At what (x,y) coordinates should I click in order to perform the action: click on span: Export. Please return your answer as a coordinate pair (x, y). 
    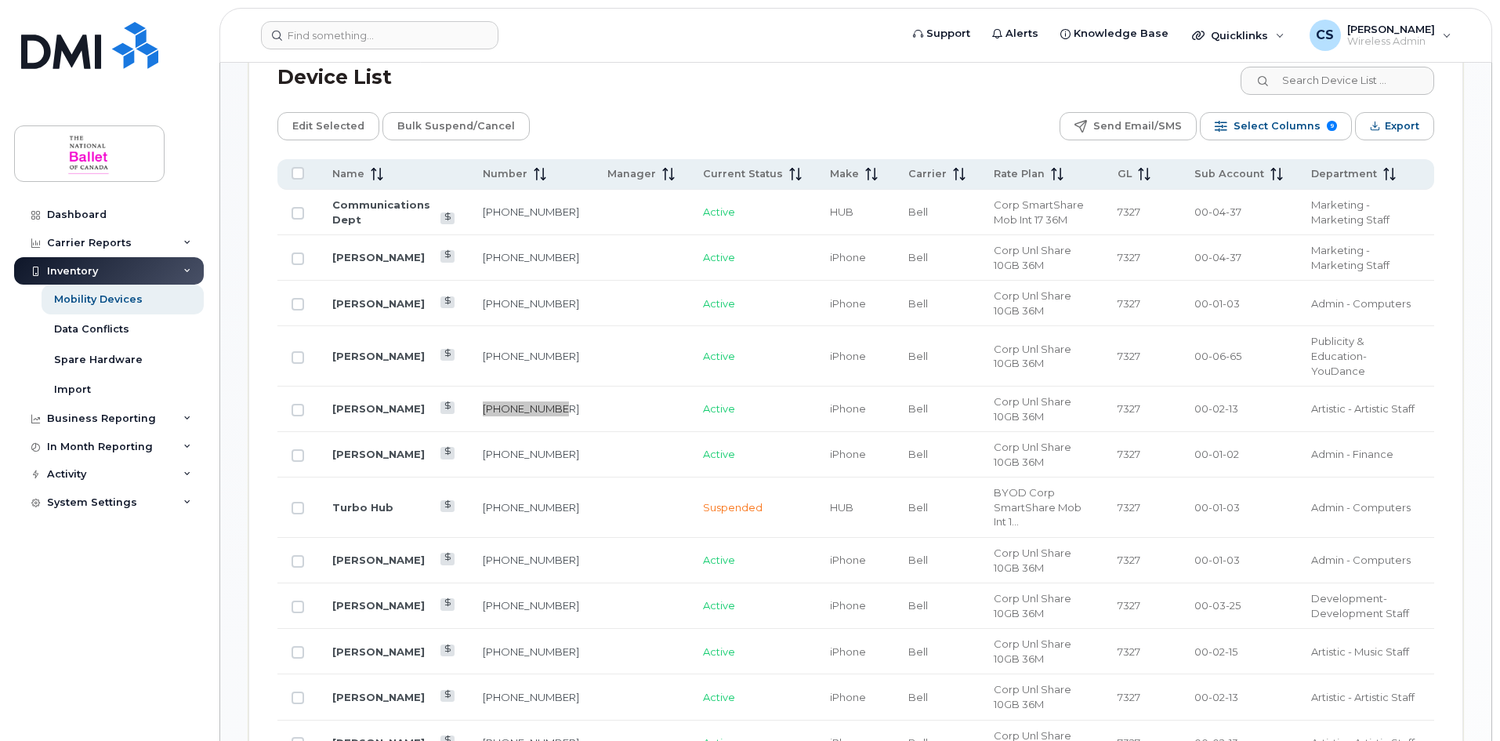
    Looking at the image, I should click on (1402, 126).